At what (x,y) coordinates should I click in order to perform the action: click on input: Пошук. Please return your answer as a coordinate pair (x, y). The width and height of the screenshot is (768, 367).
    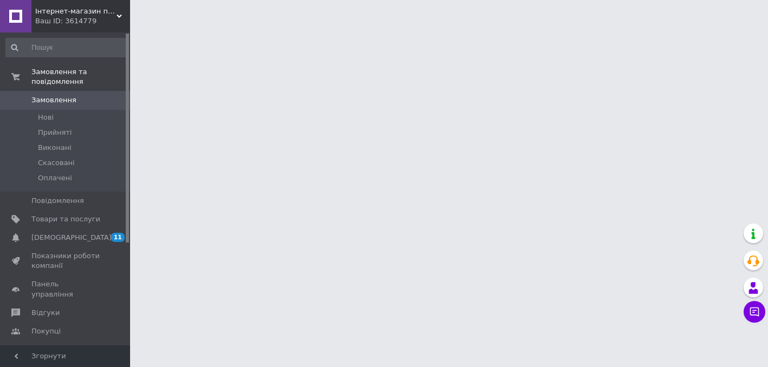
    Looking at the image, I should click on (67, 48).